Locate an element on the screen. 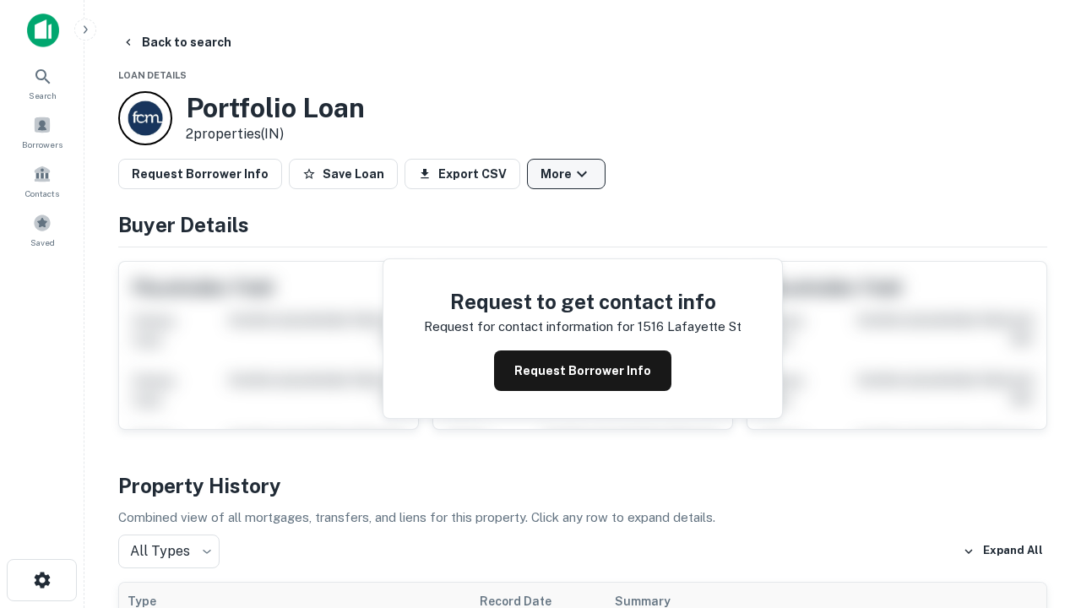 The image size is (1081, 608). img: capitalize-icon.png is located at coordinates (43, 30).